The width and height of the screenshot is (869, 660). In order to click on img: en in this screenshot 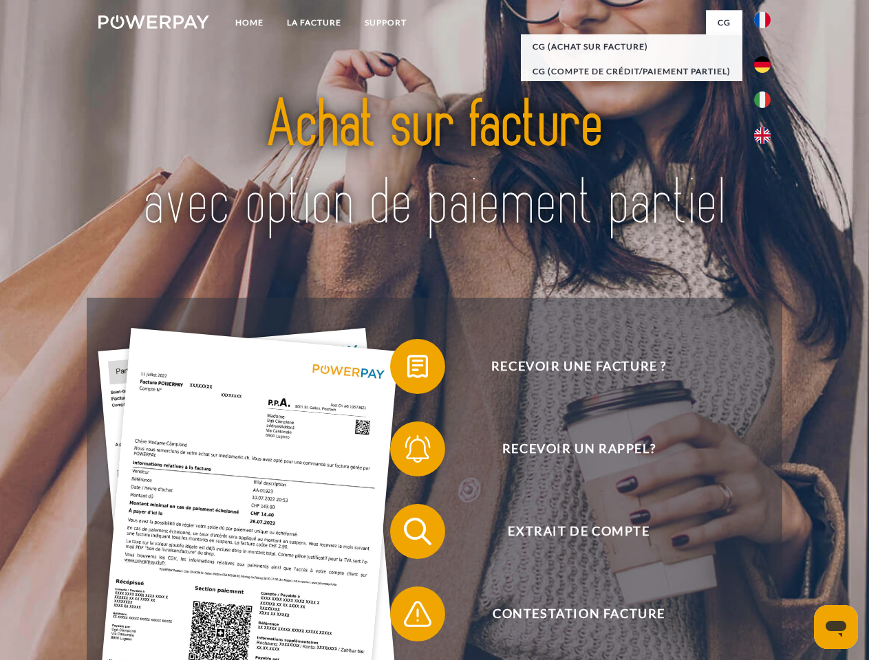, I will do `click(762, 135)`.